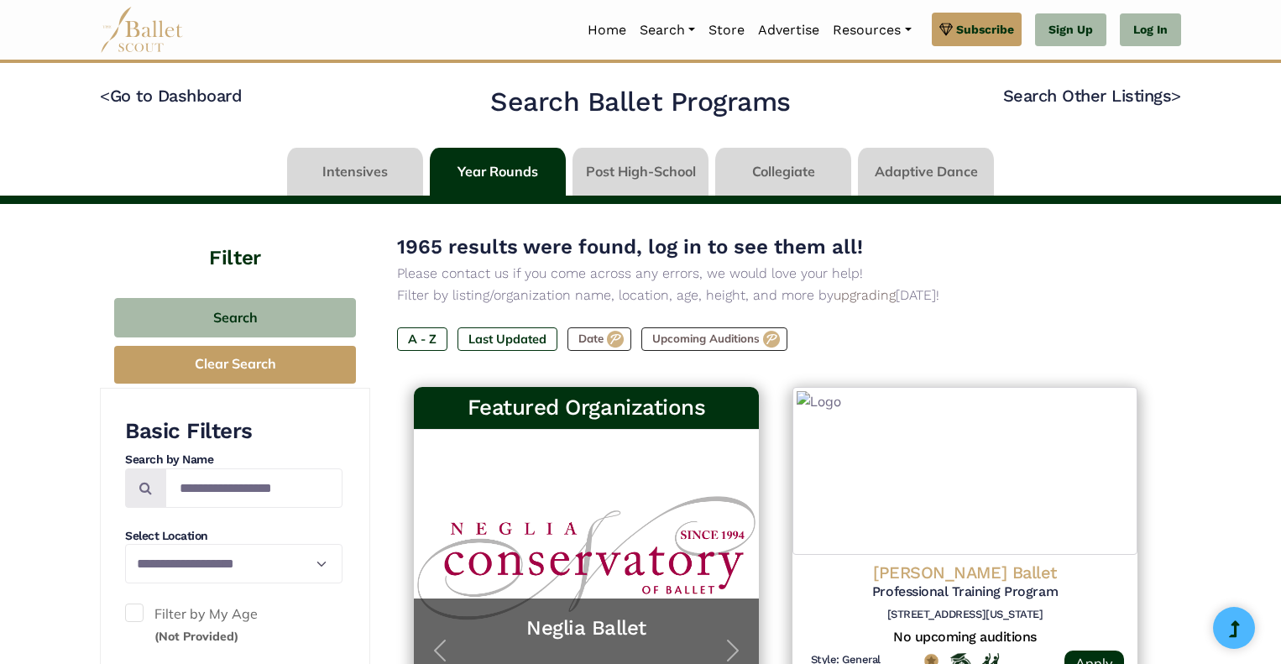 The width and height of the screenshot is (1281, 664). Describe the element at coordinates (964, 471) in the screenshot. I see `img: Logo` at that location.